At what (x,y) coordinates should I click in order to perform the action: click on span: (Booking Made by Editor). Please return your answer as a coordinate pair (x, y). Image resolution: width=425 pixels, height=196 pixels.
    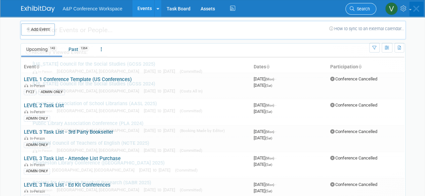
    Looking at the image, I should click on (202, 131).